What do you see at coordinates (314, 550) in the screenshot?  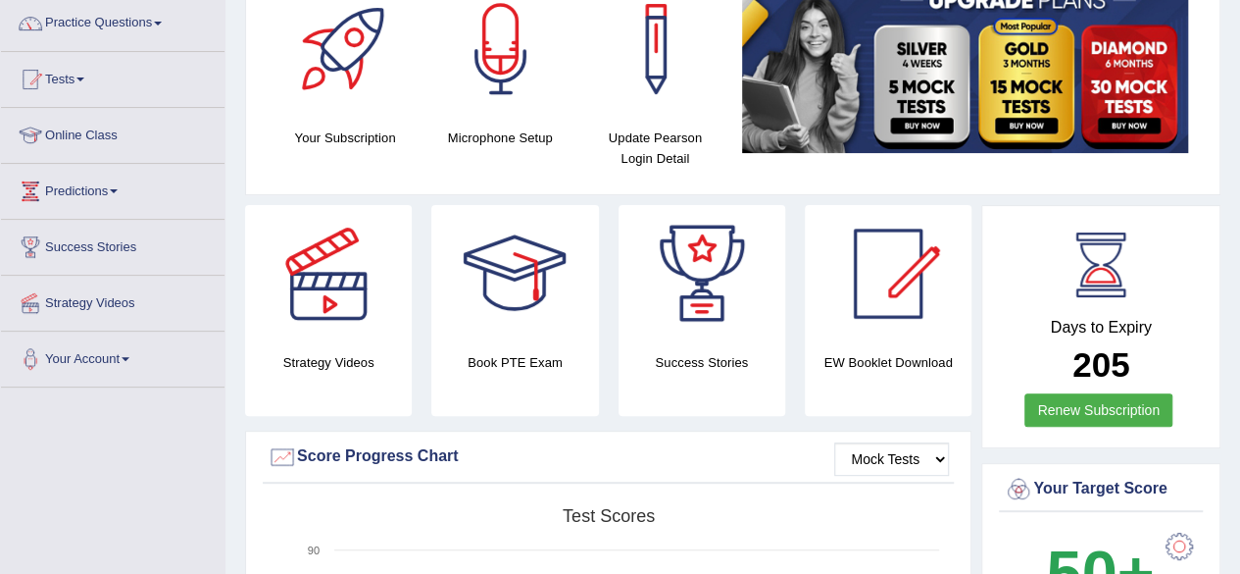 I see `text: 90` at bounding box center [314, 550].